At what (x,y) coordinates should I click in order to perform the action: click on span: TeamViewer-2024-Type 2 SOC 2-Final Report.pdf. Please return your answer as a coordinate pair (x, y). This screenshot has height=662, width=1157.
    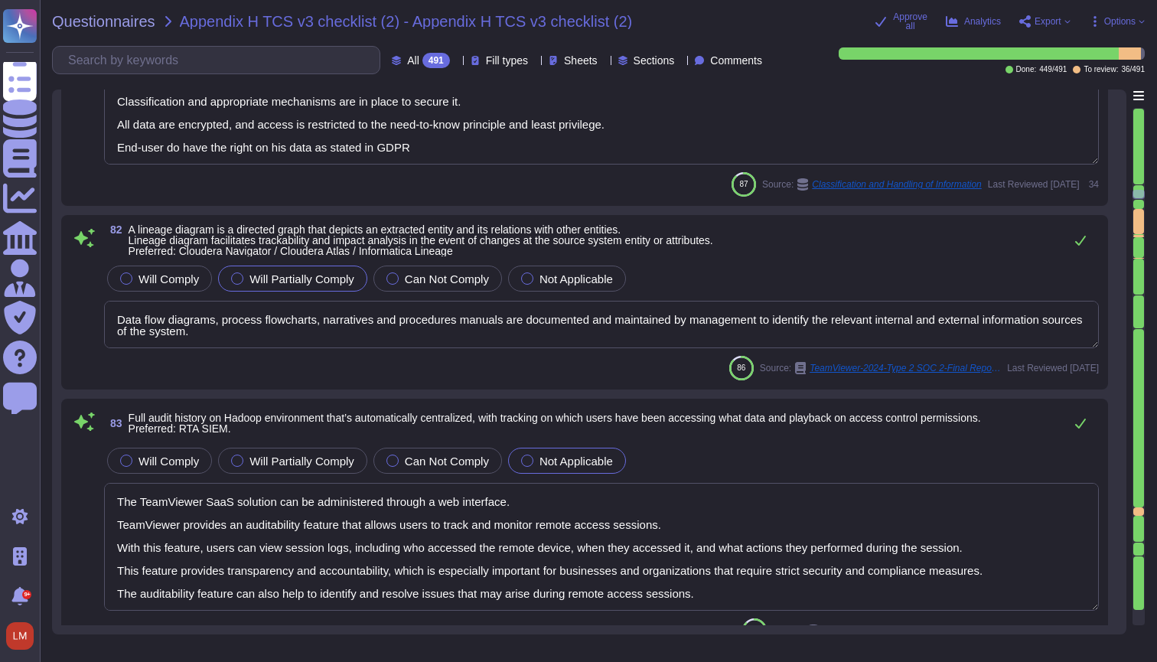
    Looking at the image, I should click on (905, 368).